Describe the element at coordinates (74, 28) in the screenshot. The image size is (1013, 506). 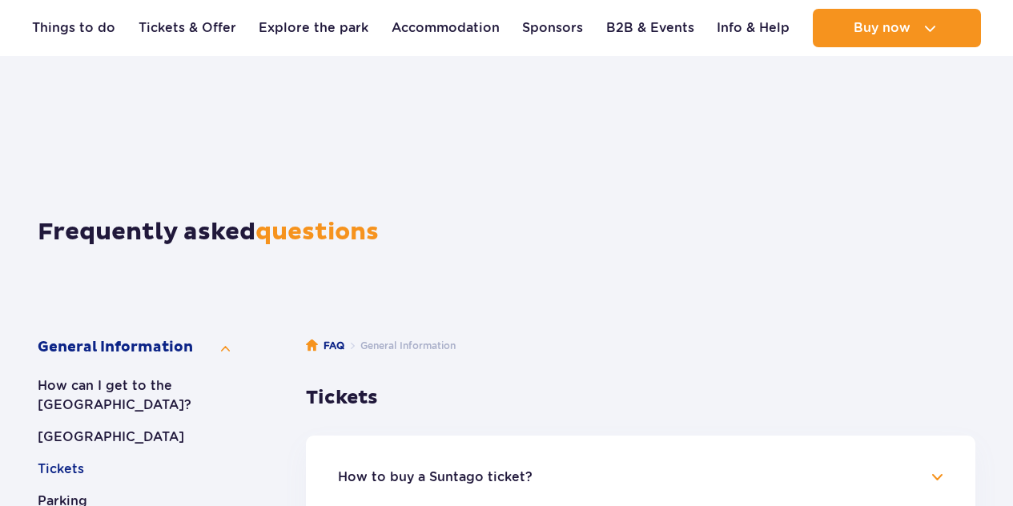
I see `a: Things to do` at that location.